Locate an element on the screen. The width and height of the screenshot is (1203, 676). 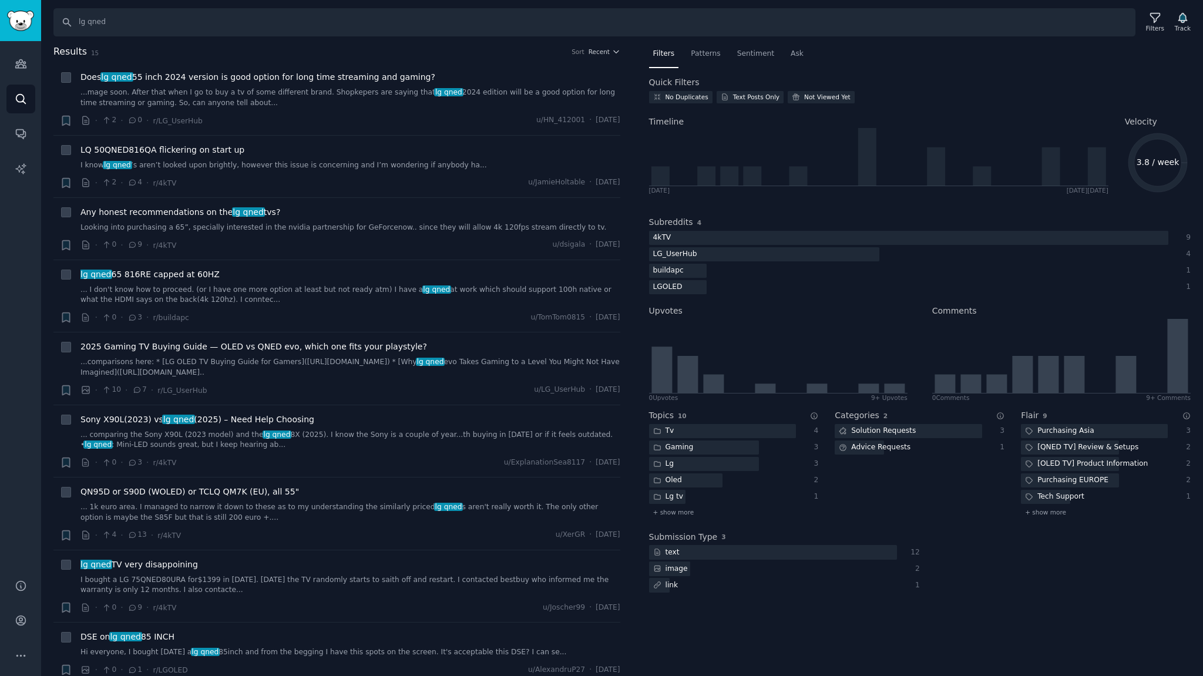
div: 12 is located at coordinates (914, 553).